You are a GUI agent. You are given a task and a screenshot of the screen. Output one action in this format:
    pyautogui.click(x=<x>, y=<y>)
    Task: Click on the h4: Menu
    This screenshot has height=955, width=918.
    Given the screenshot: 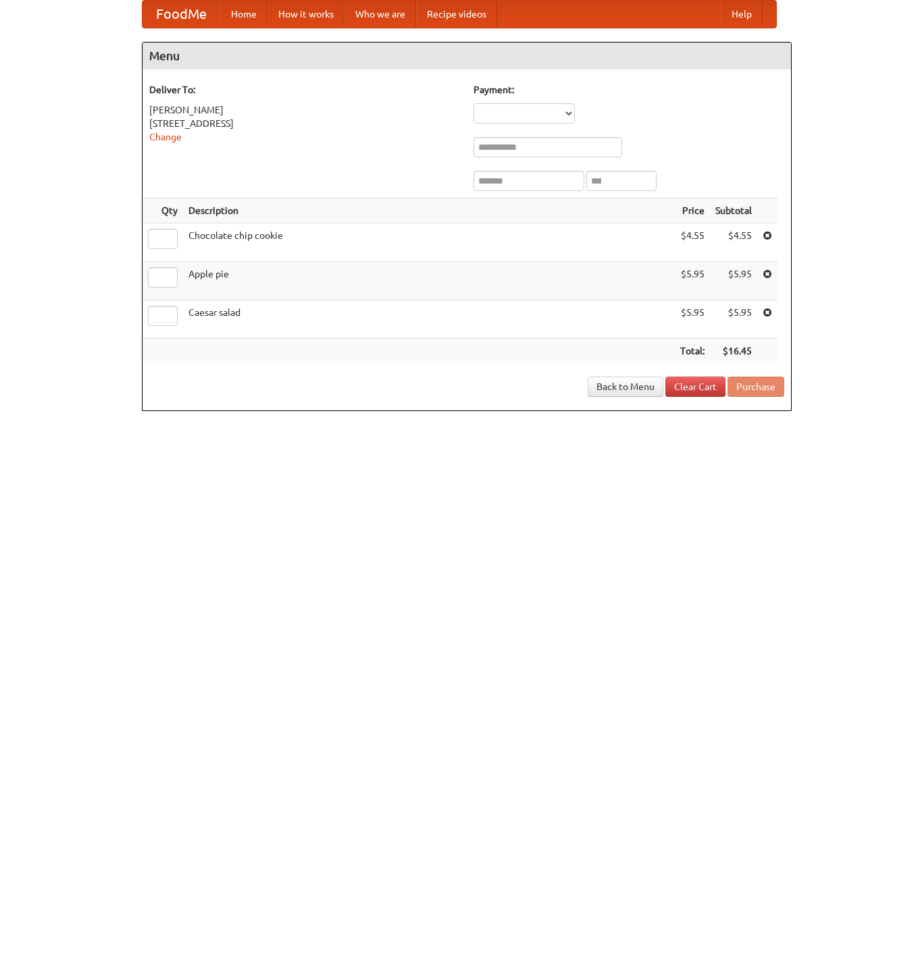 What is the action you would take?
    pyautogui.click(x=467, y=56)
    